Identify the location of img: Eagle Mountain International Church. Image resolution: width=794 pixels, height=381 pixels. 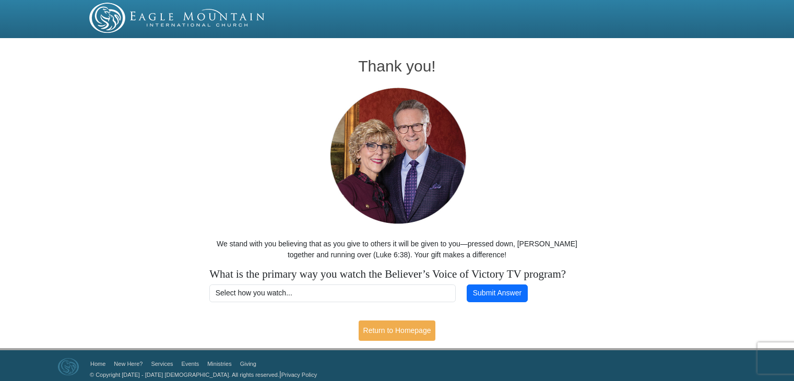
(68, 367).